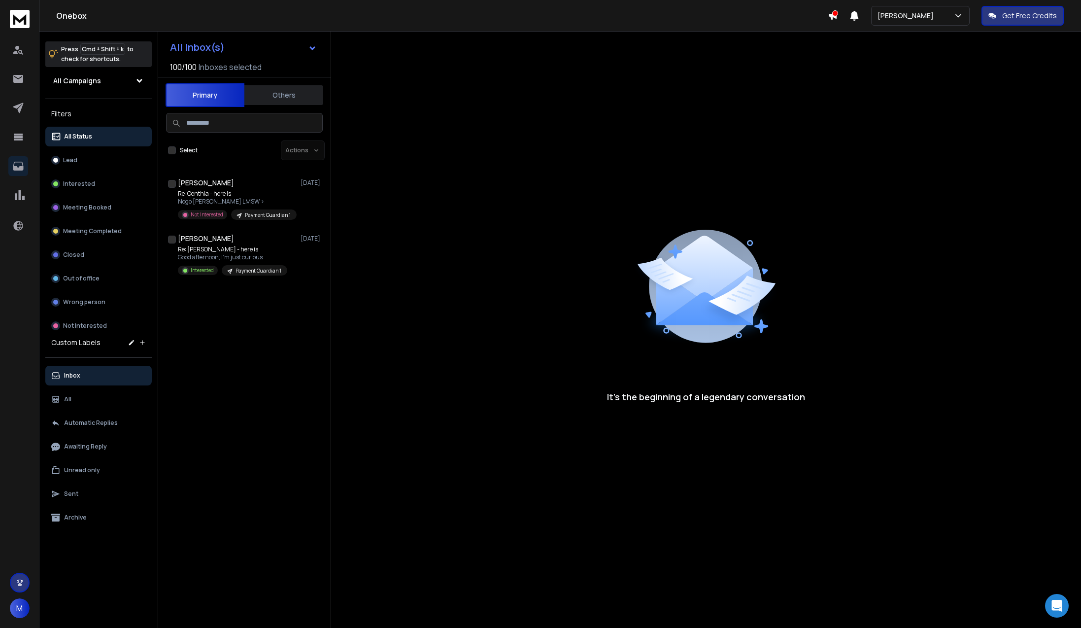 The height and width of the screenshot is (628, 1081). I want to click on h3: Filters, so click(99, 114).